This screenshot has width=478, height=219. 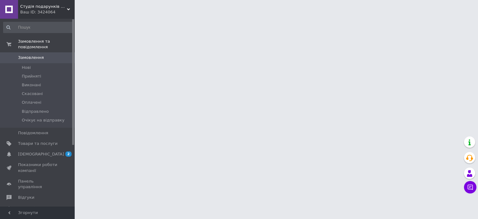 I want to click on div: Ваш ID: 3424064, so click(x=47, y=12).